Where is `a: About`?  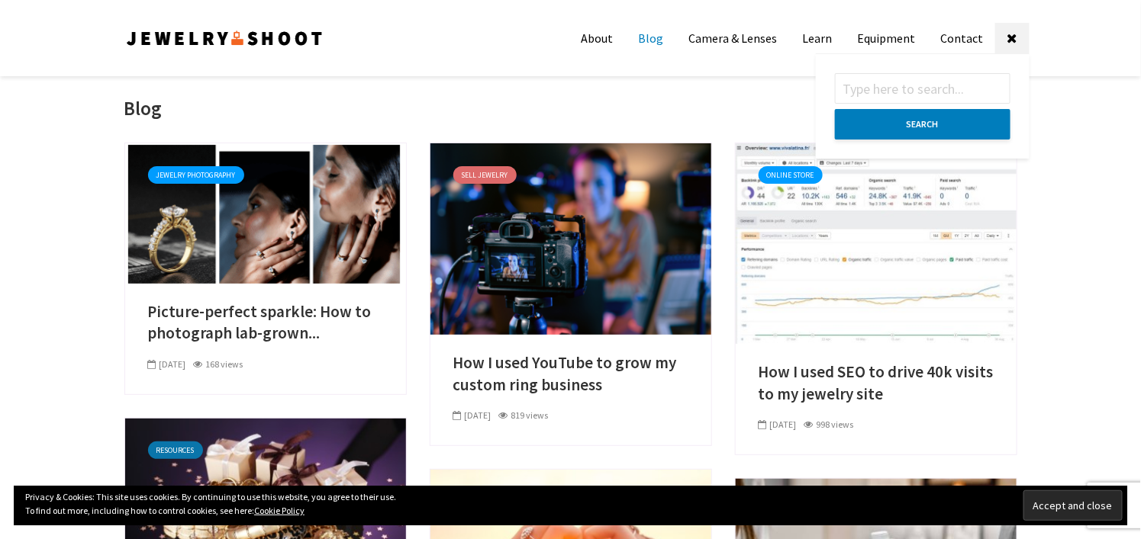
a: About is located at coordinates (597, 38).